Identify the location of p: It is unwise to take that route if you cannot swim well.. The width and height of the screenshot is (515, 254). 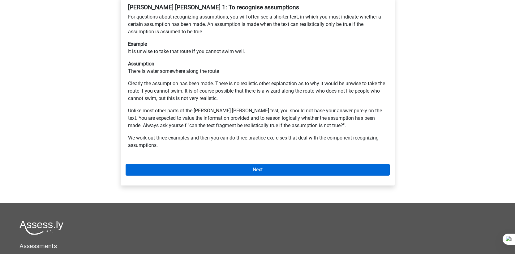
(257, 48).